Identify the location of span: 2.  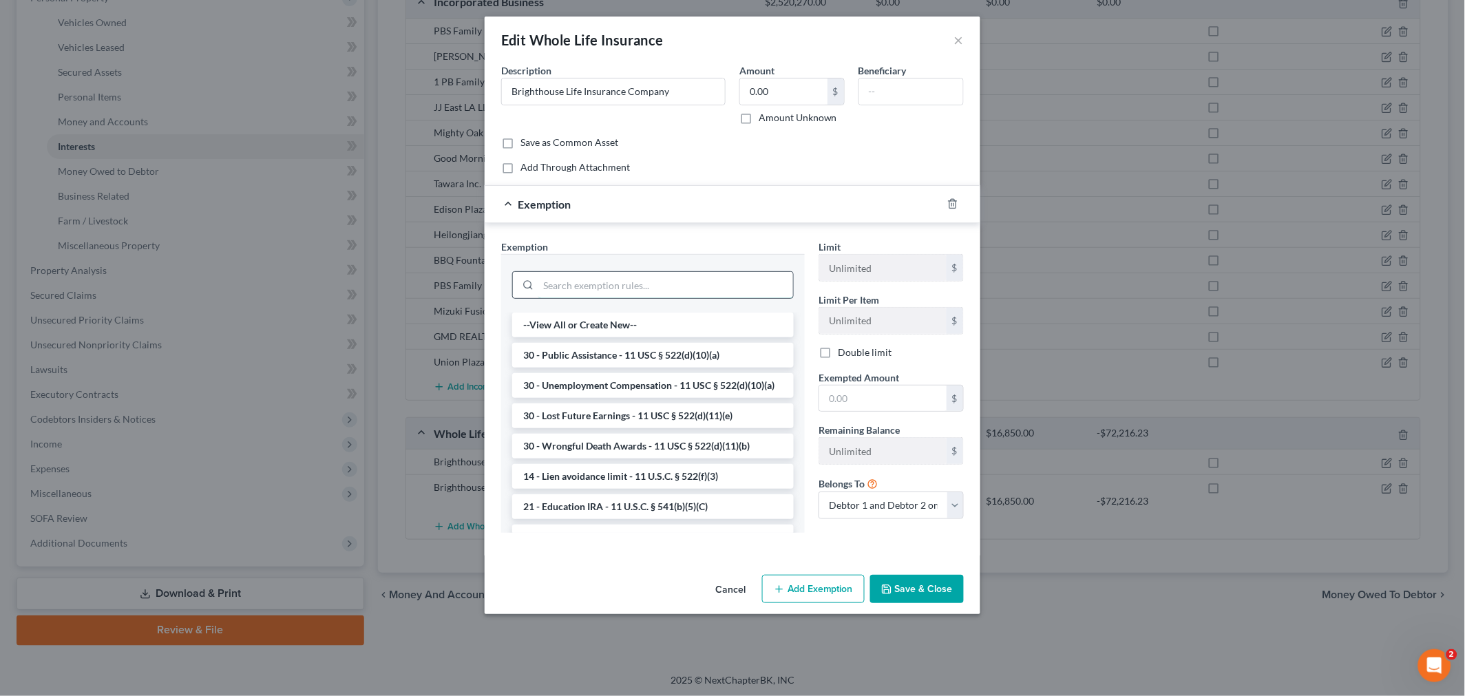
(1452, 655).